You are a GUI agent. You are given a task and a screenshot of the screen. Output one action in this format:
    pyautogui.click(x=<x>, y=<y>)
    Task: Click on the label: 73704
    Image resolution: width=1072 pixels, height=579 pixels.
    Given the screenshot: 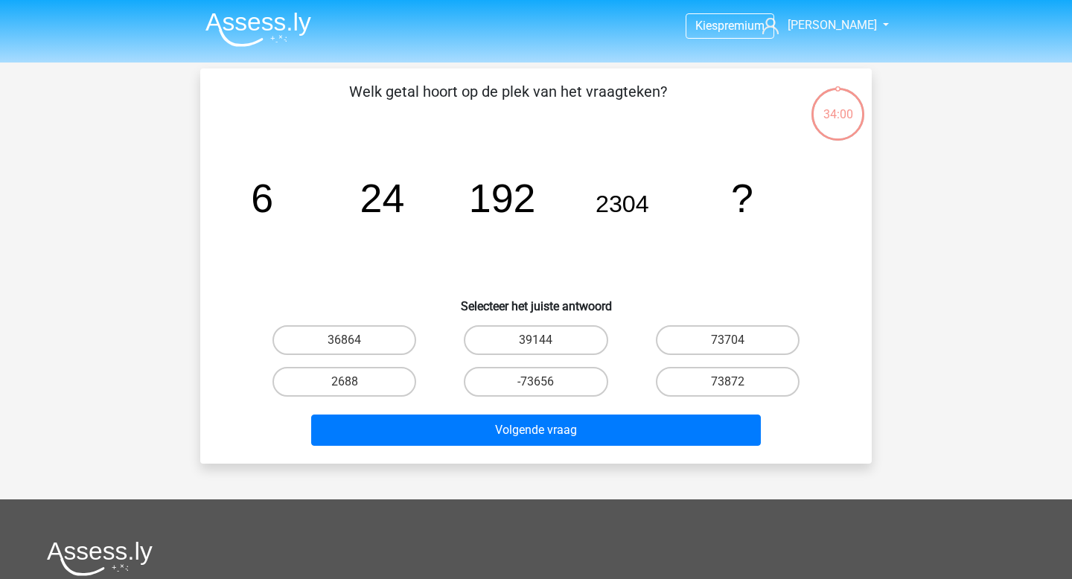 What is the action you would take?
    pyautogui.click(x=727, y=340)
    